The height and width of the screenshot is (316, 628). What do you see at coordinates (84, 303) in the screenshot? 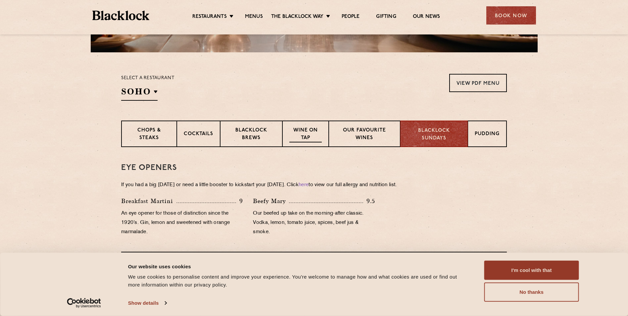
I see `a: Usercentrics Cookiebot - opens in a new window` at bounding box center [84, 303].